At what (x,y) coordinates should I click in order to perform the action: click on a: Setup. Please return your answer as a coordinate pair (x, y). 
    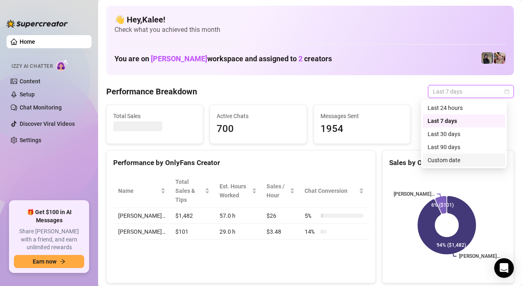
    Looking at the image, I should click on (27, 94).